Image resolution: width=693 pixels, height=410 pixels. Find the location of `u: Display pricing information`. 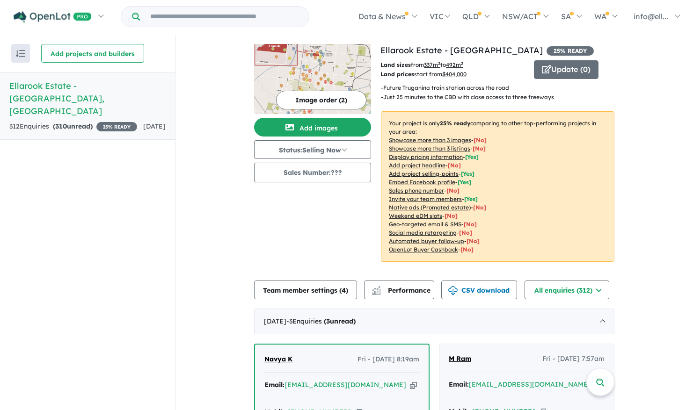

u: Display pricing information is located at coordinates (426, 157).